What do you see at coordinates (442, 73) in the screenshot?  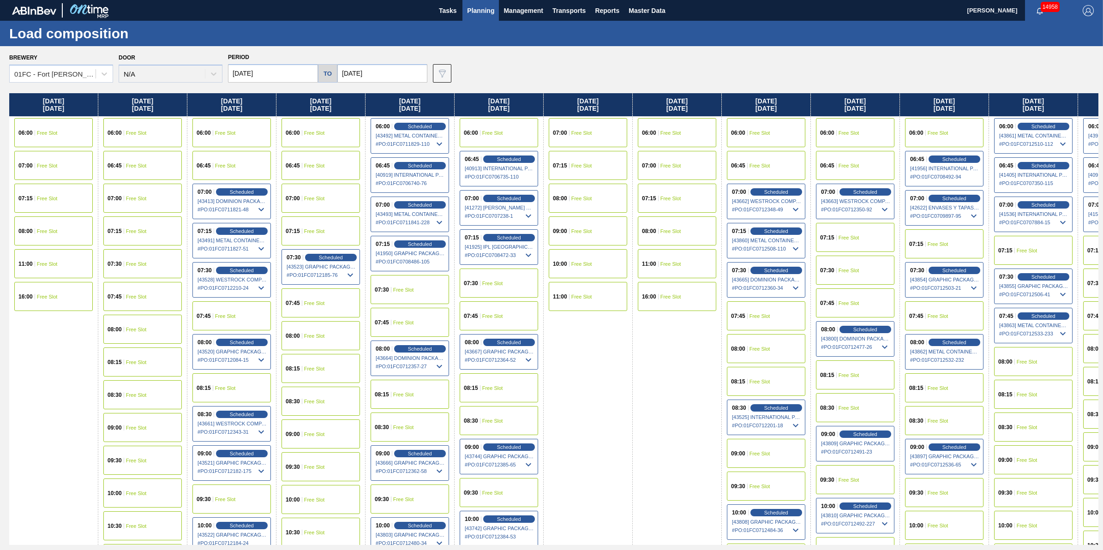 I see `button: icon-filter-gray` at bounding box center [442, 73].